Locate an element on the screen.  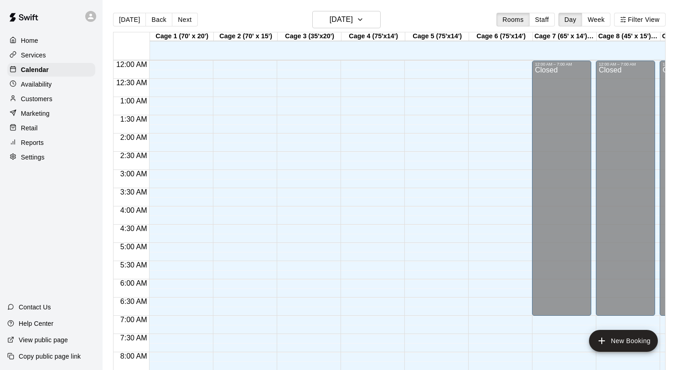
a: Settings is located at coordinates (51, 157).